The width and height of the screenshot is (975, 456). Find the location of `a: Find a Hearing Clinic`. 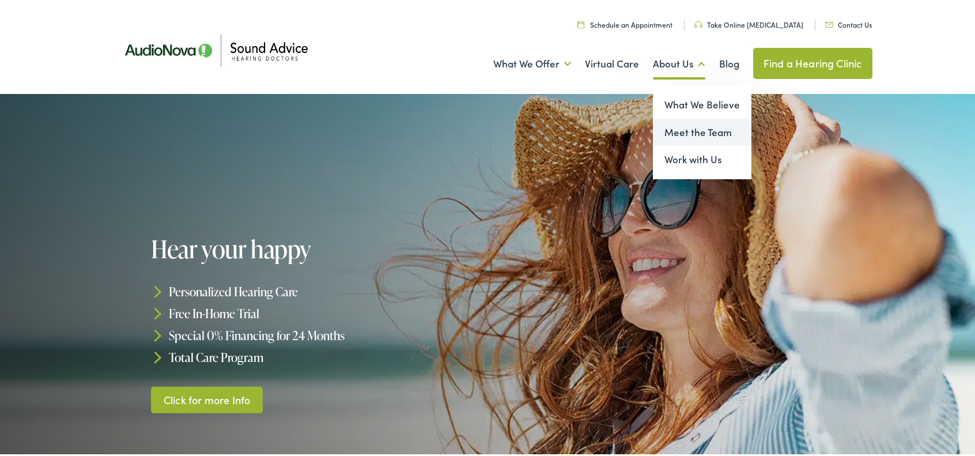

a: Find a Hearing Clinic is located at coordinates (812, 62).